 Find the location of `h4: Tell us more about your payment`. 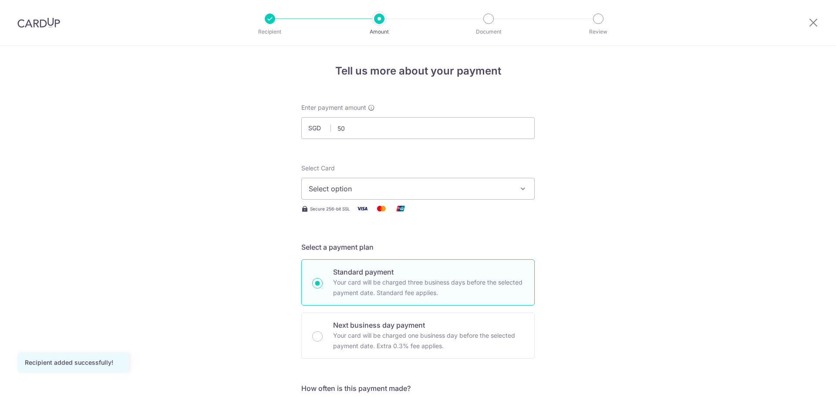

h4: Tell us more about your payment is located at coordinates (418, 71).